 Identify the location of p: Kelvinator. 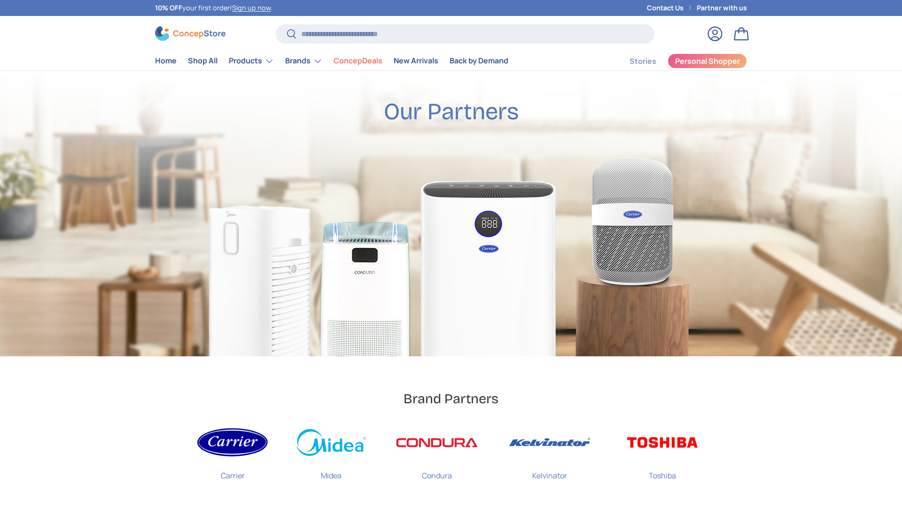
(550, 472).